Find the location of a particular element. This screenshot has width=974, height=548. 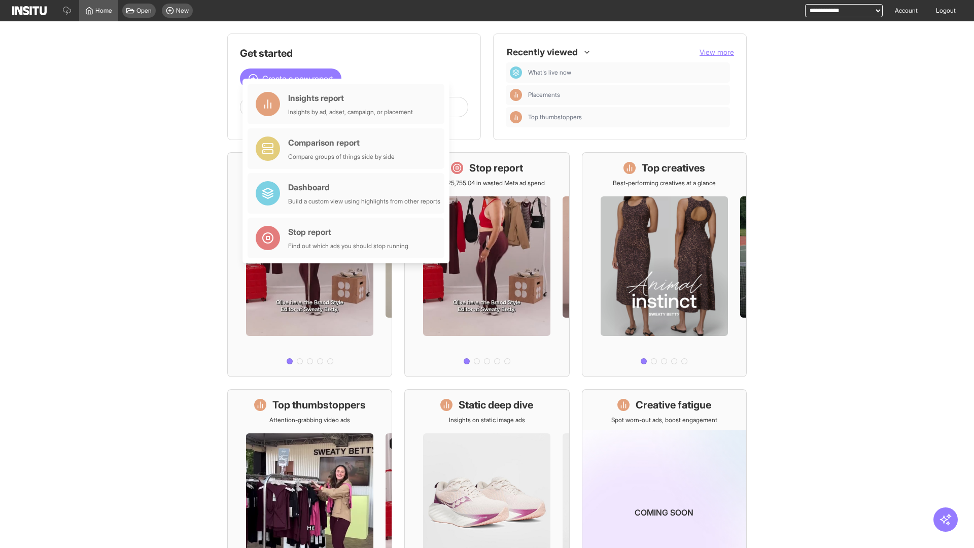

h1: Static deep dive is located at coordinates (495, 405).